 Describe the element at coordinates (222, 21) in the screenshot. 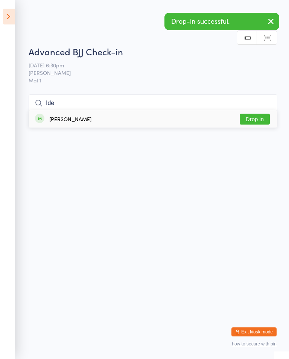

I see `div: Drop-in successful.` at that location.